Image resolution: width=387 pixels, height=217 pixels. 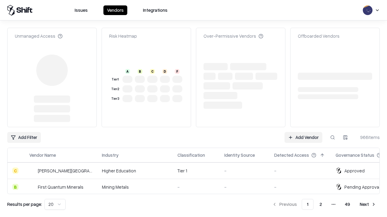 I want to click on div: D, so click(x=165, y=72).